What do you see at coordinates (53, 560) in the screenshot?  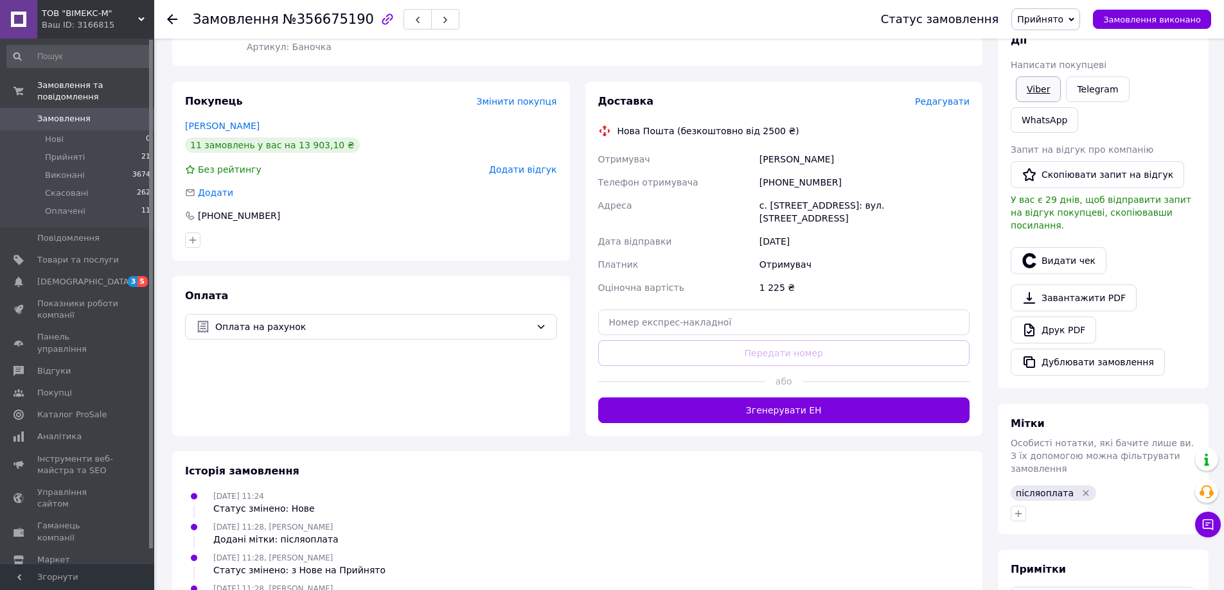 I see `span: Маркет` at bounding box center [53, 560].